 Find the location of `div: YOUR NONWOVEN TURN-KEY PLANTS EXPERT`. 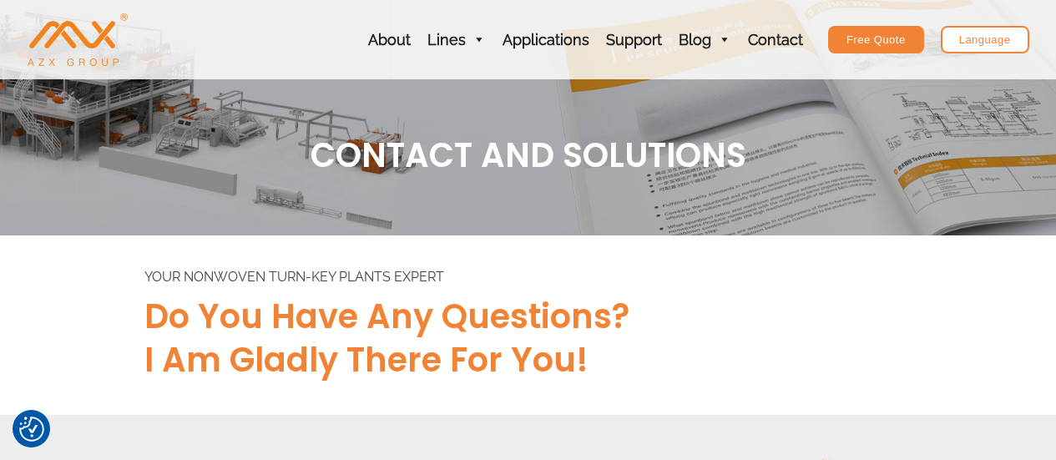

div: YOUR NONWOVEN TURN-KEY PLANTS EXPERT is located at coordinates (570, 277).